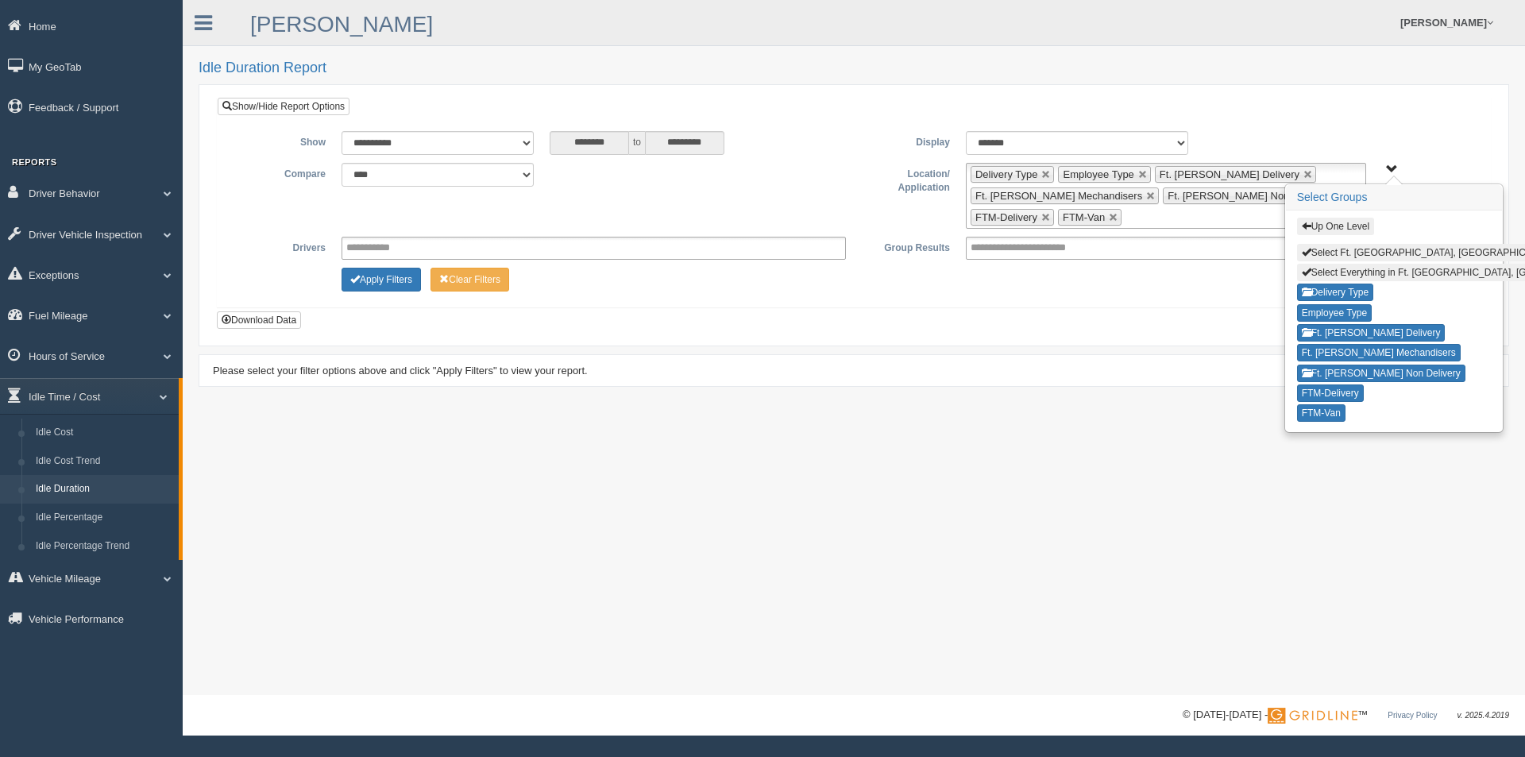 The width and height of the screenshot is (1525, 757). What do you see at coordinates (1335, 313) in the screenshot?
I see `button: Employee Type` at bounding box center [1335, 313].